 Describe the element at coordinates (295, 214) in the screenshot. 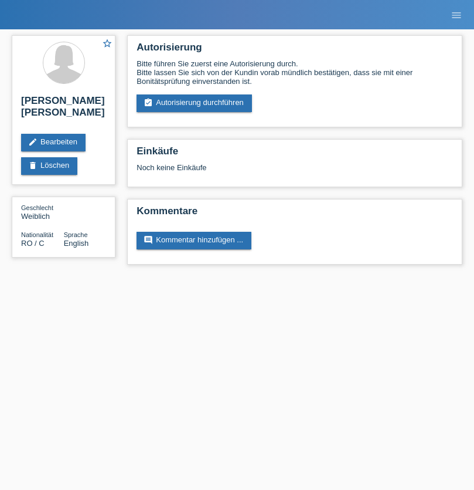

I see `h2: Kommentare` at that location.